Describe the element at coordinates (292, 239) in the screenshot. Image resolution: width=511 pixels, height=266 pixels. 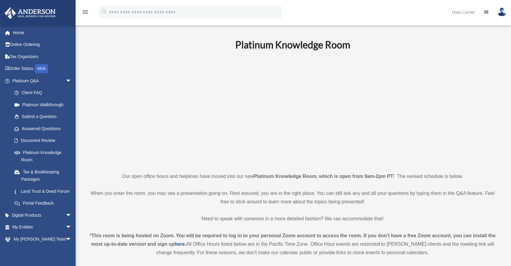
I see `strong: *This room is being hosted on Zoom. You will be required to log in to your personal Zoom account ...` at that location.